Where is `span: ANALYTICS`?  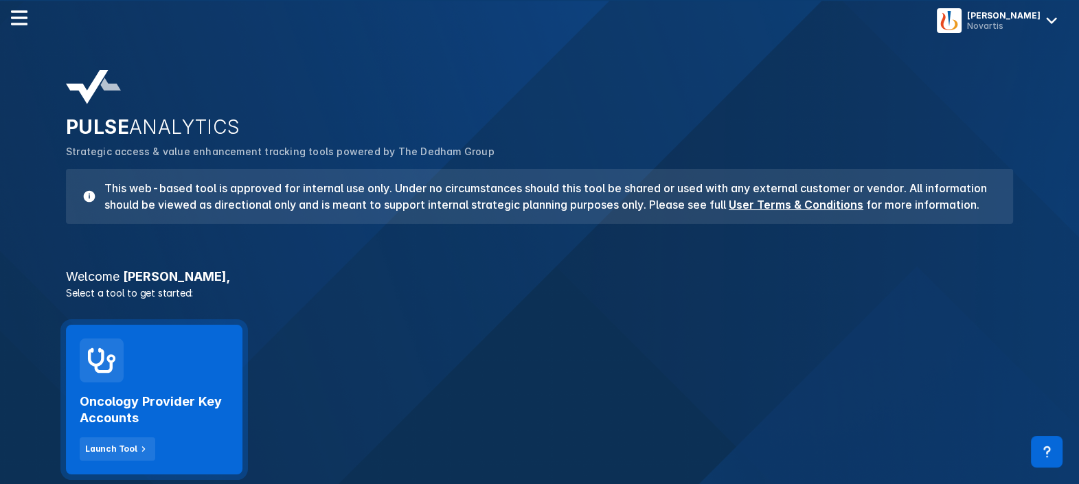 span: ANALYTICS is located at coordinates (185, 127).